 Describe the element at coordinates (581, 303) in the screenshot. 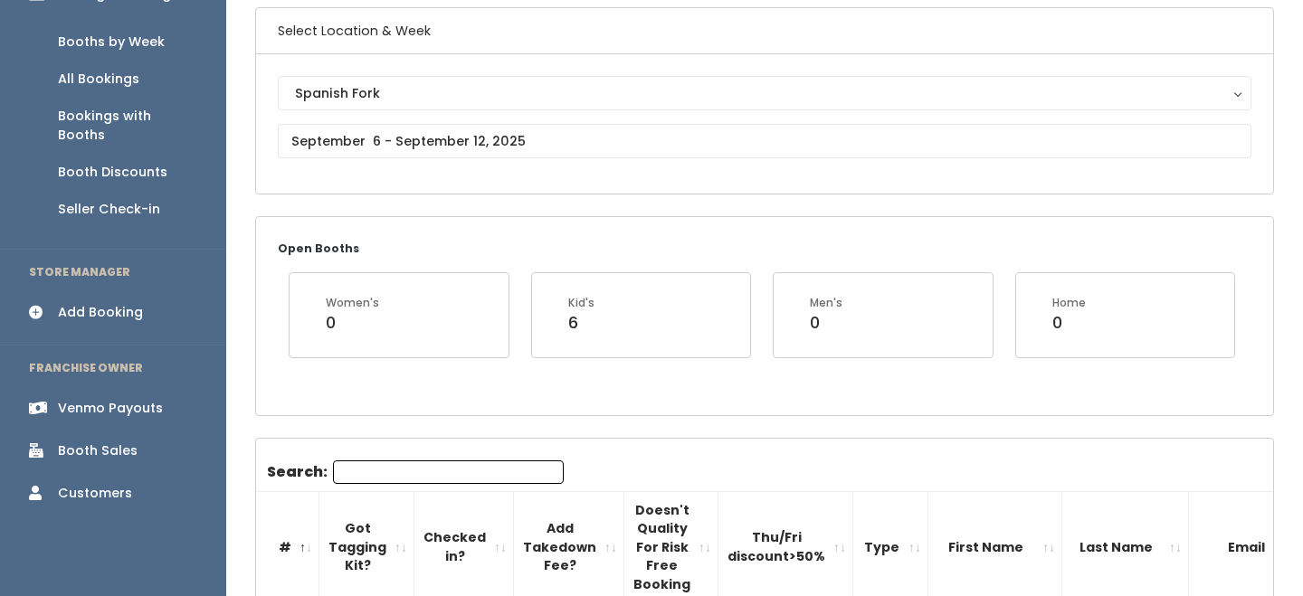

I see `div: Kid's` at that location.